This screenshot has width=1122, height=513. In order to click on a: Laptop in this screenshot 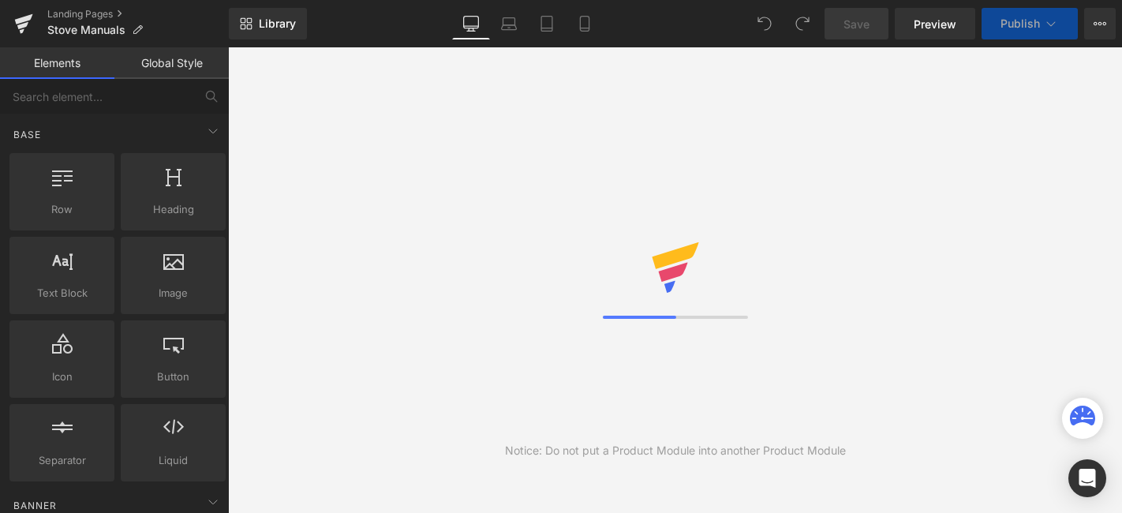, I will do `click(509, 24)`.